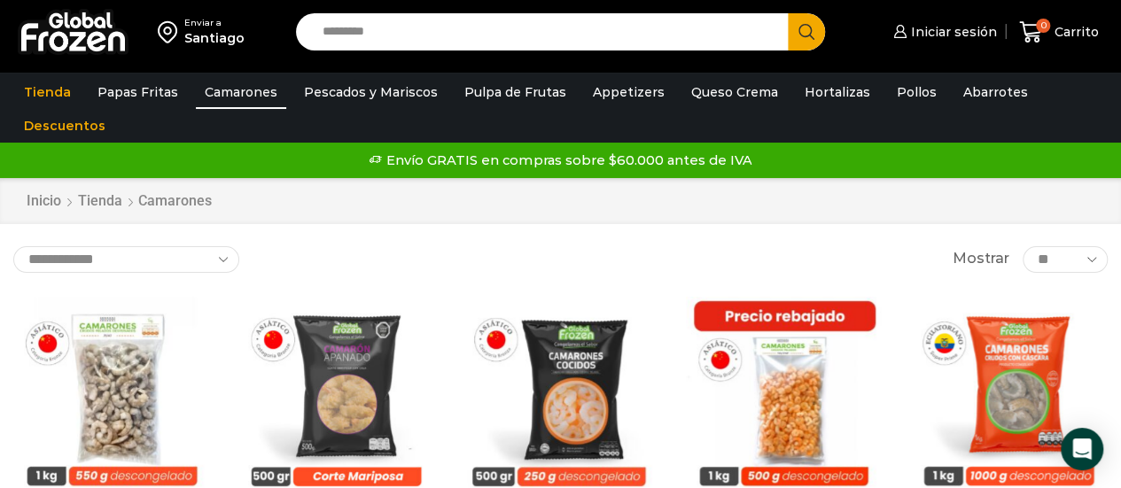 The image size is (1121, 488). What do you see at coordinates (1074, 32) in the screenshot?
I see `span: Carrito` at bounding box center [1074, 32].